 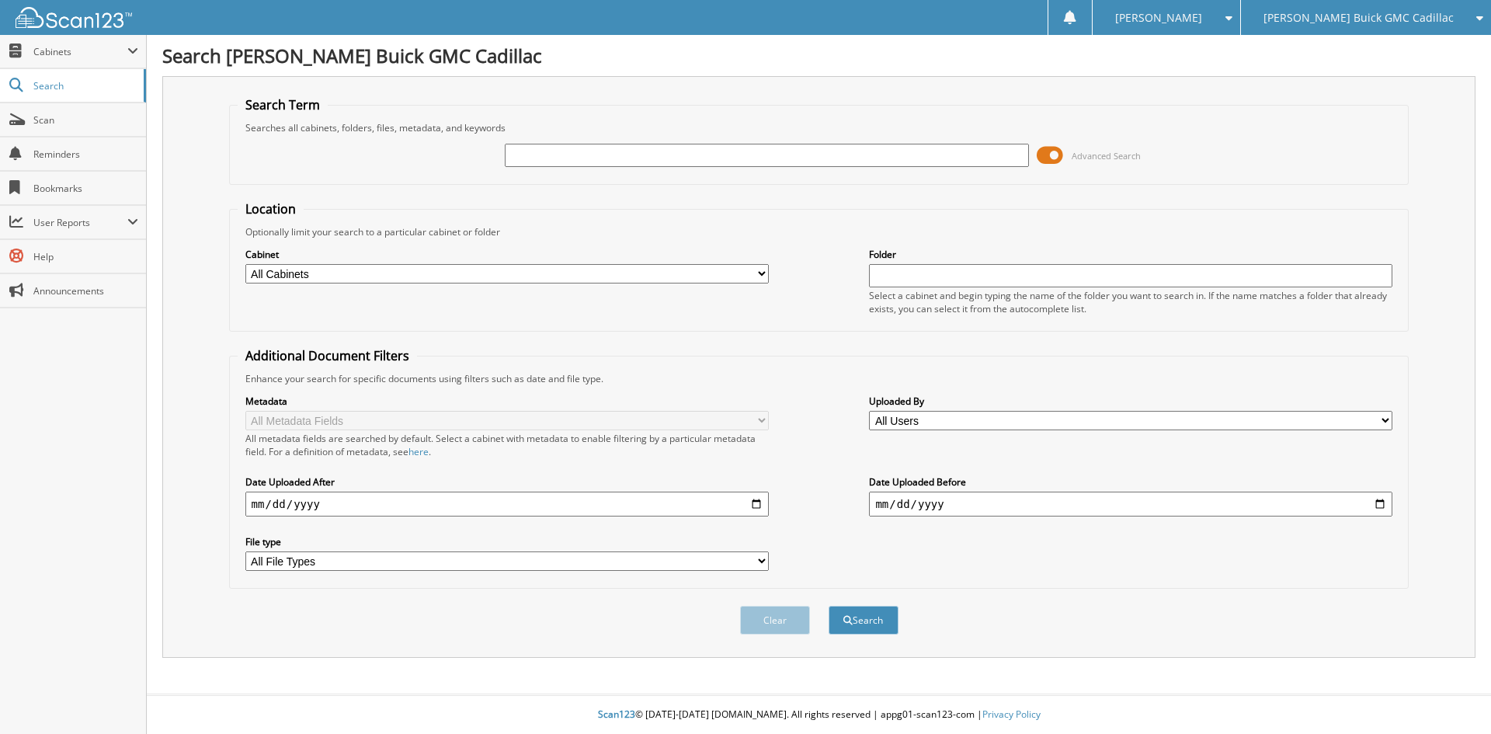 I want to click on img: scan123-logo-white.svg, so click(x=74, y=17).